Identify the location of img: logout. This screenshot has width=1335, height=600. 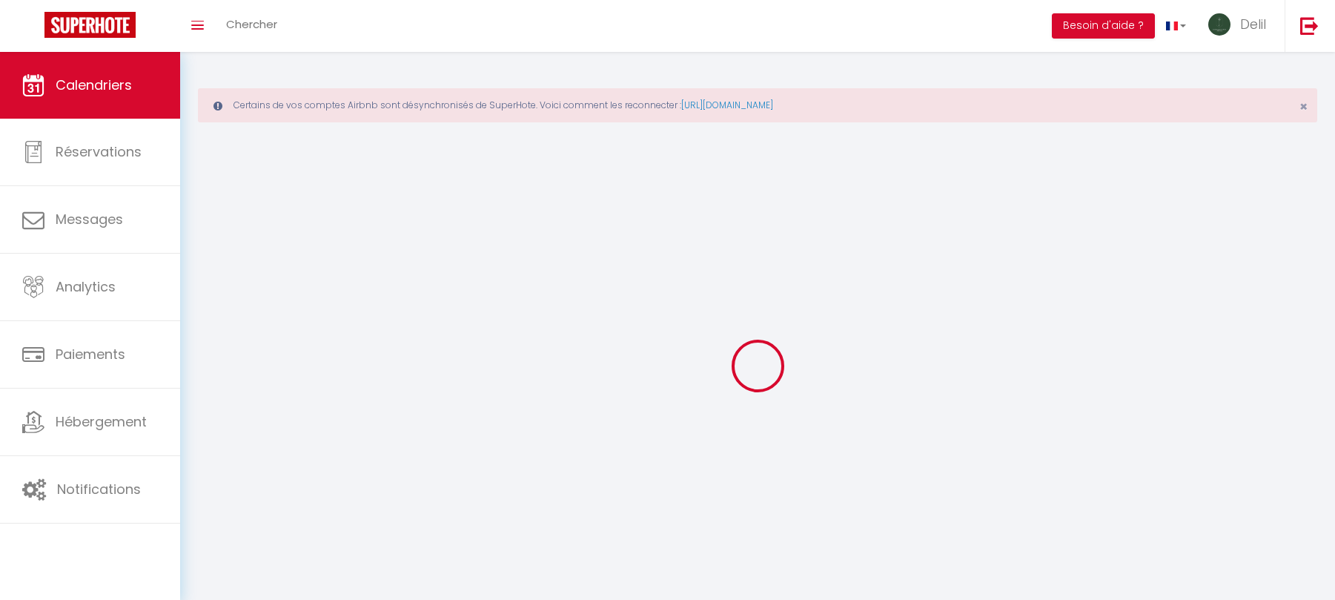
(1309, 25).